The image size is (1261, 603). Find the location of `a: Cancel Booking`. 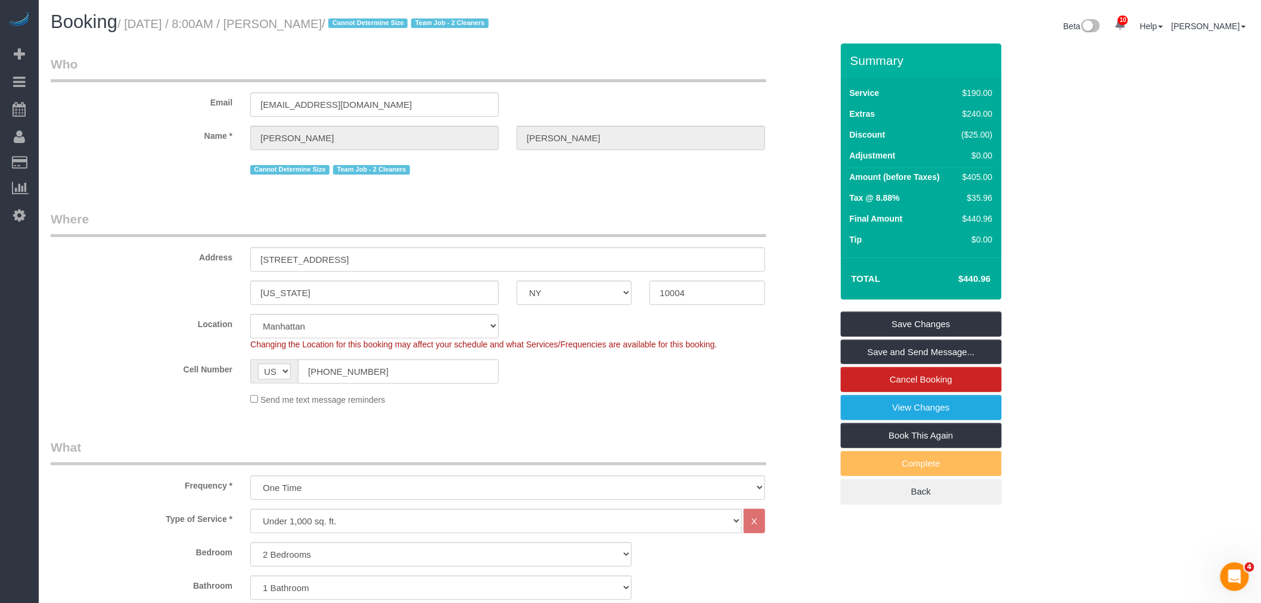

a: Cancel Booking is located at coordinates (922, 380).